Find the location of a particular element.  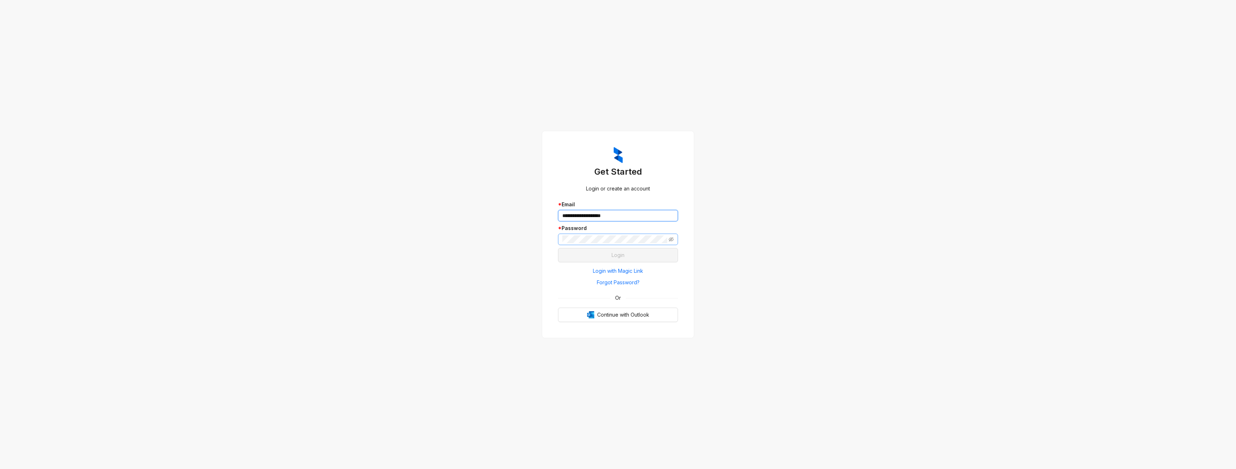

span: Or is located at coordinates (618, 298).